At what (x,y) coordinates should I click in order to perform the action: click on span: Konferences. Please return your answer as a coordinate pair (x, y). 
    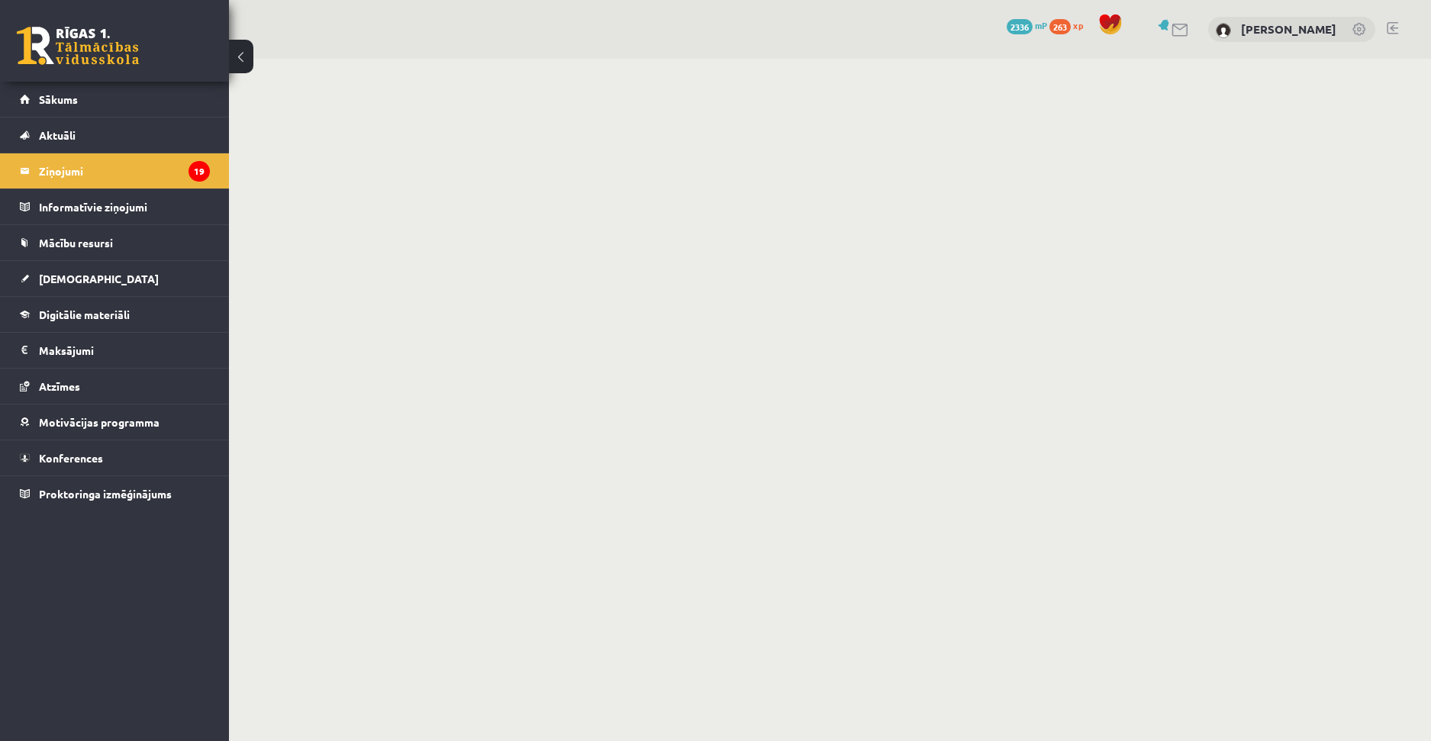
    Looking at the image, I should click on (71, 458).